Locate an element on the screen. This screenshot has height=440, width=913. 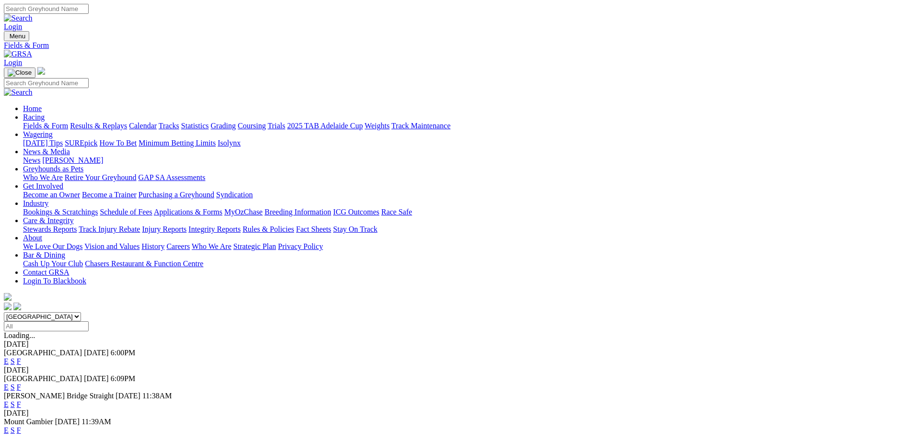
a: Calendar is located at coordinates (143, 126).